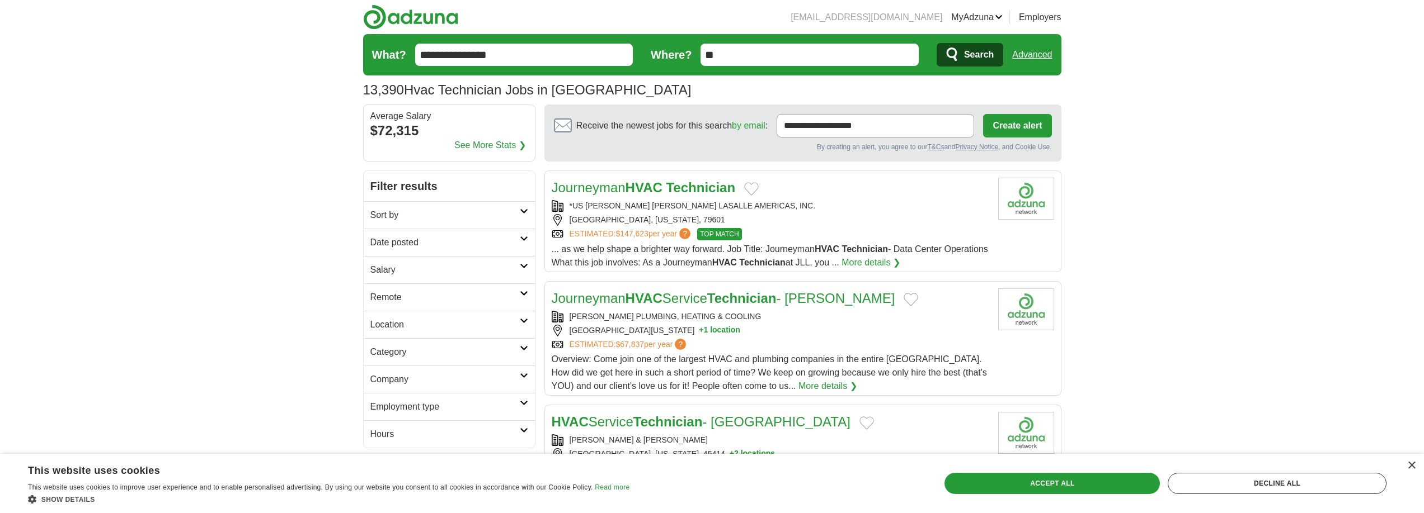 The width and height of the screenshot is (1424, 513). What do you see at coordinates (449, 324) in the screenshot?
I see `a: Location` at bounding box center [449, 324].